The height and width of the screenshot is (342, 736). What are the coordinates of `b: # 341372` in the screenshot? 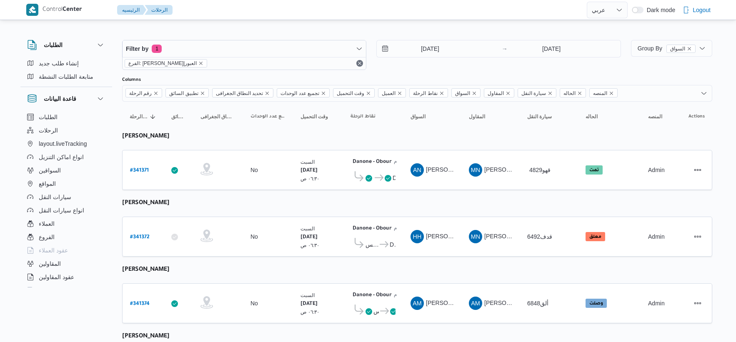 It's located at (140, 238).